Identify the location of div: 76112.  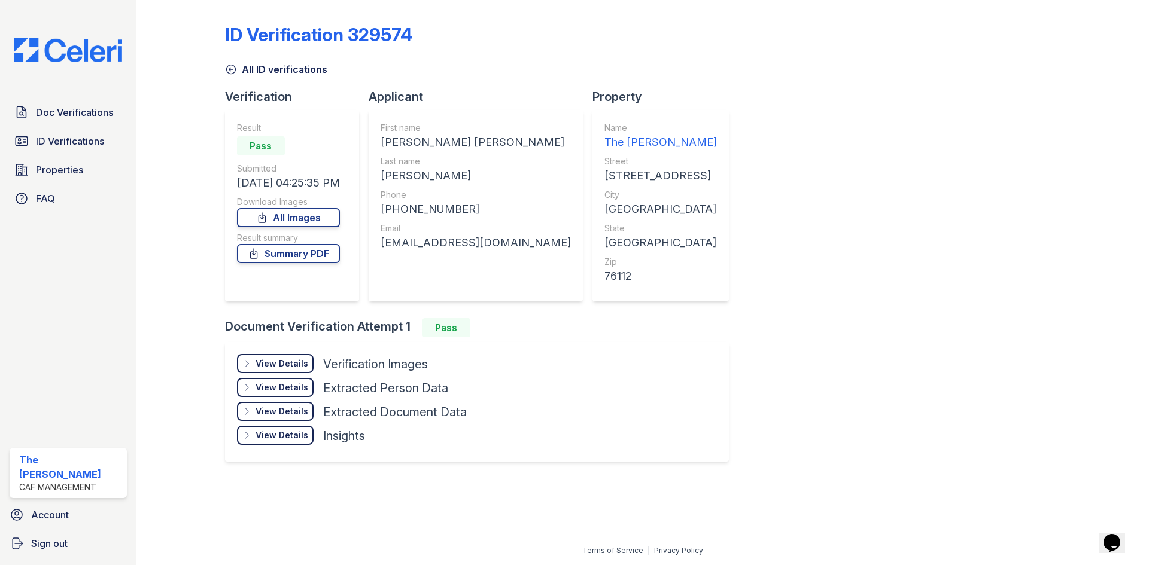
(661, 276).